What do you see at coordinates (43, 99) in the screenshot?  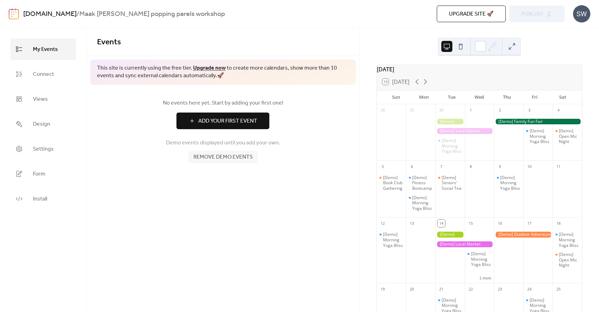 I see `a: Views` at bounding box center [43, 99].